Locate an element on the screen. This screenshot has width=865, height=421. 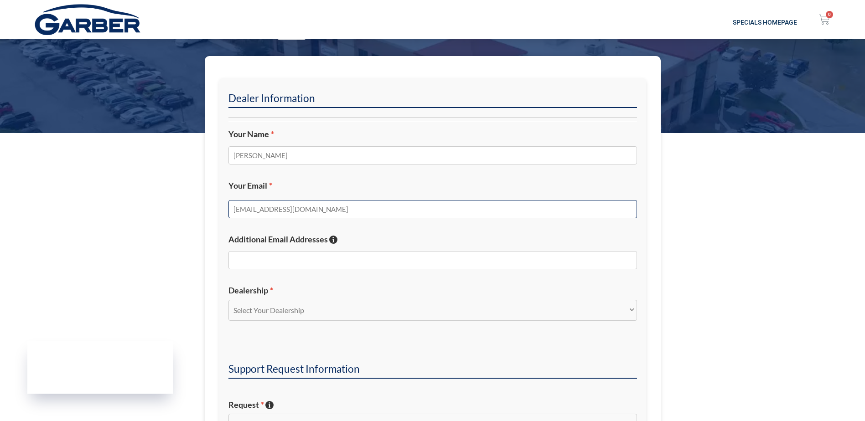
h2: Support Request Information is located at coordinates (433, 371).